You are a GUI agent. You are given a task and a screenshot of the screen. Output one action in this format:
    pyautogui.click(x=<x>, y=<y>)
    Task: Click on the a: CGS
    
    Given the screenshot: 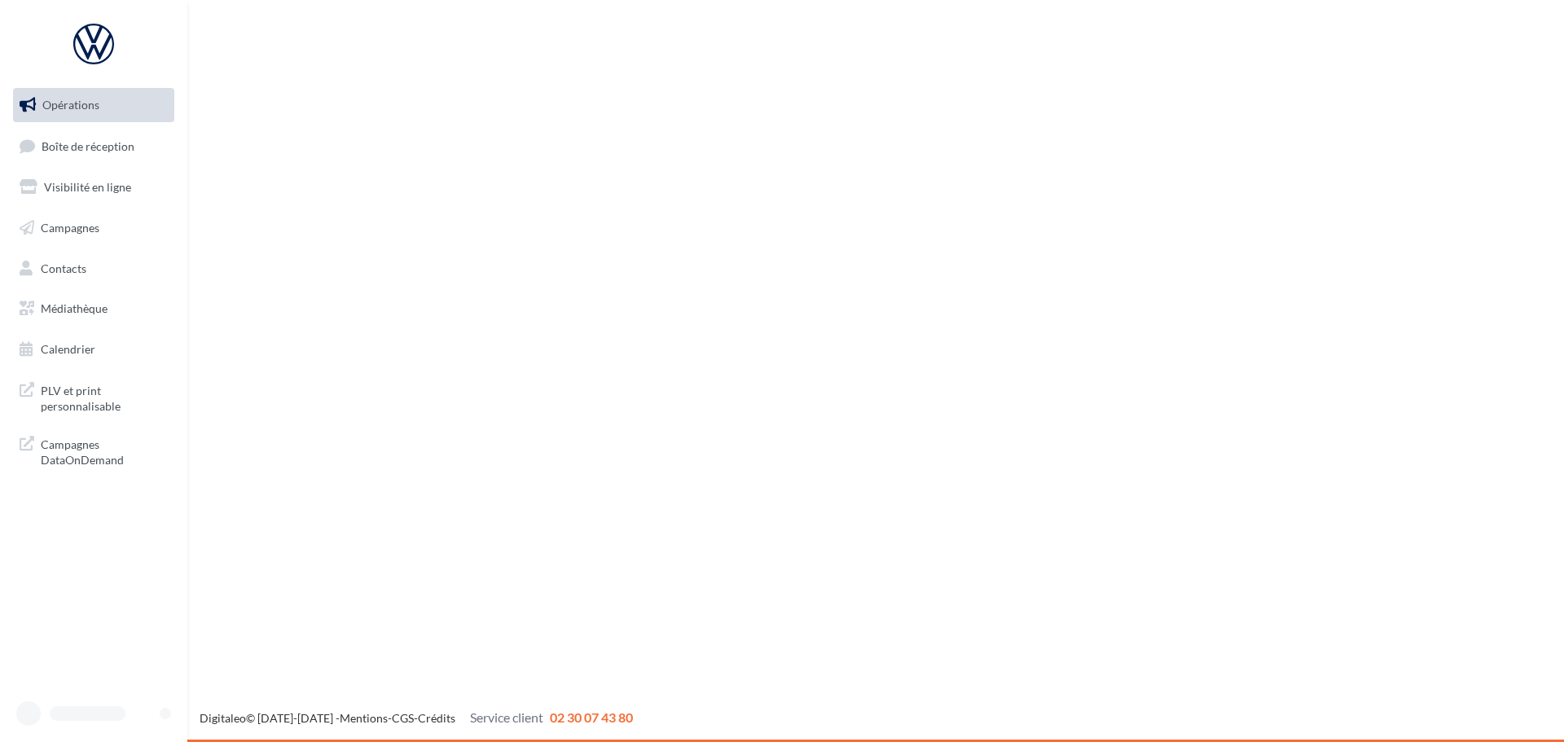 What is the action you would take?
    pyautogui.click(x=402, y=718)
    